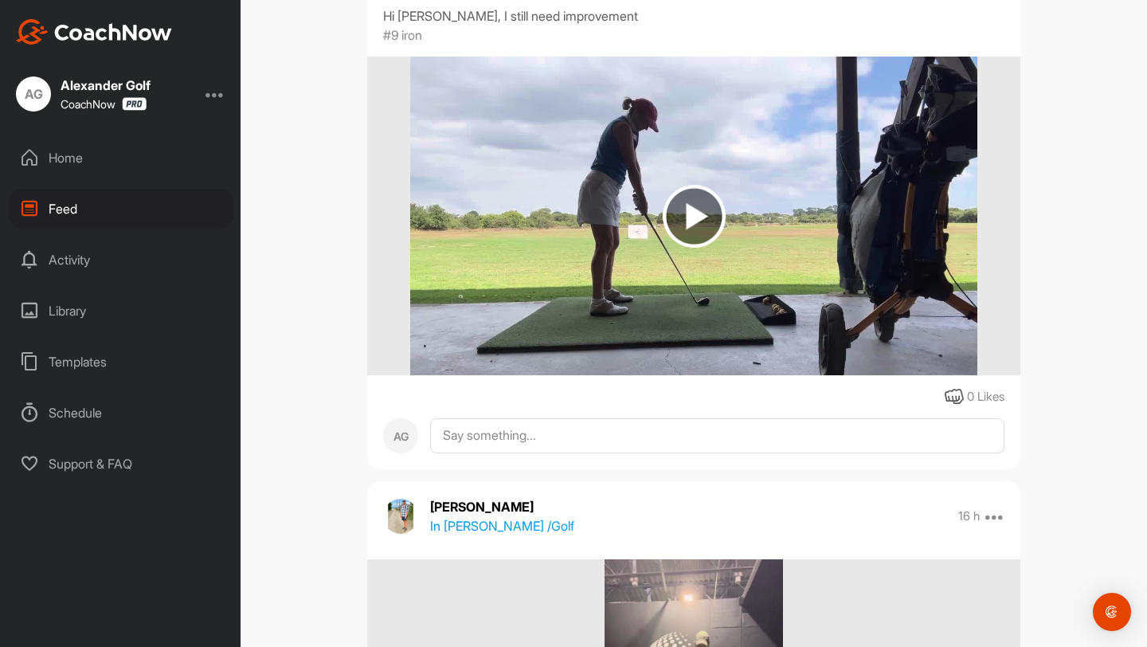 Image resolution: width=1147 pixels, height=647 pixels. I want to click on div: Feed, so click(121, 209).